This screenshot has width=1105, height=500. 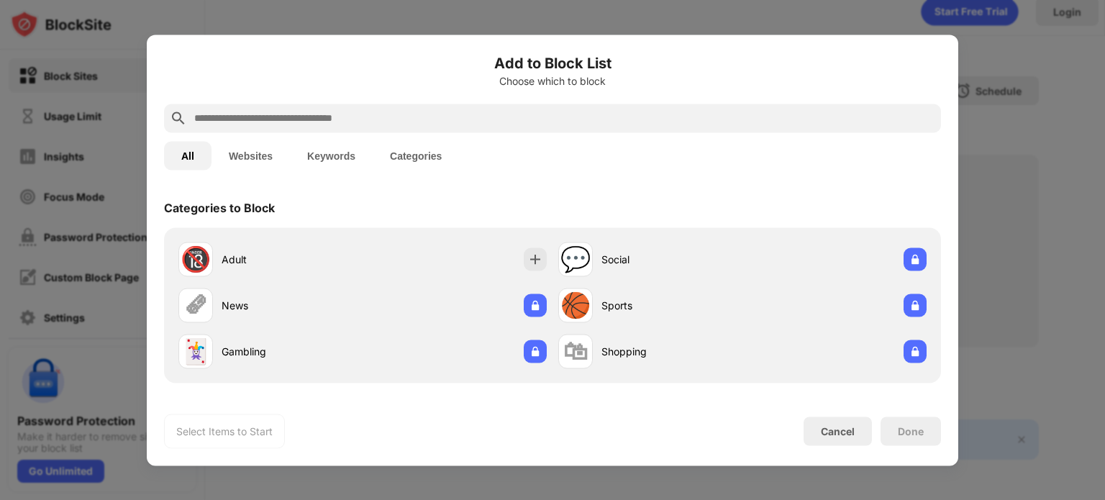 I want to click on h6: Add to Block List, so click(x=553, y=63).